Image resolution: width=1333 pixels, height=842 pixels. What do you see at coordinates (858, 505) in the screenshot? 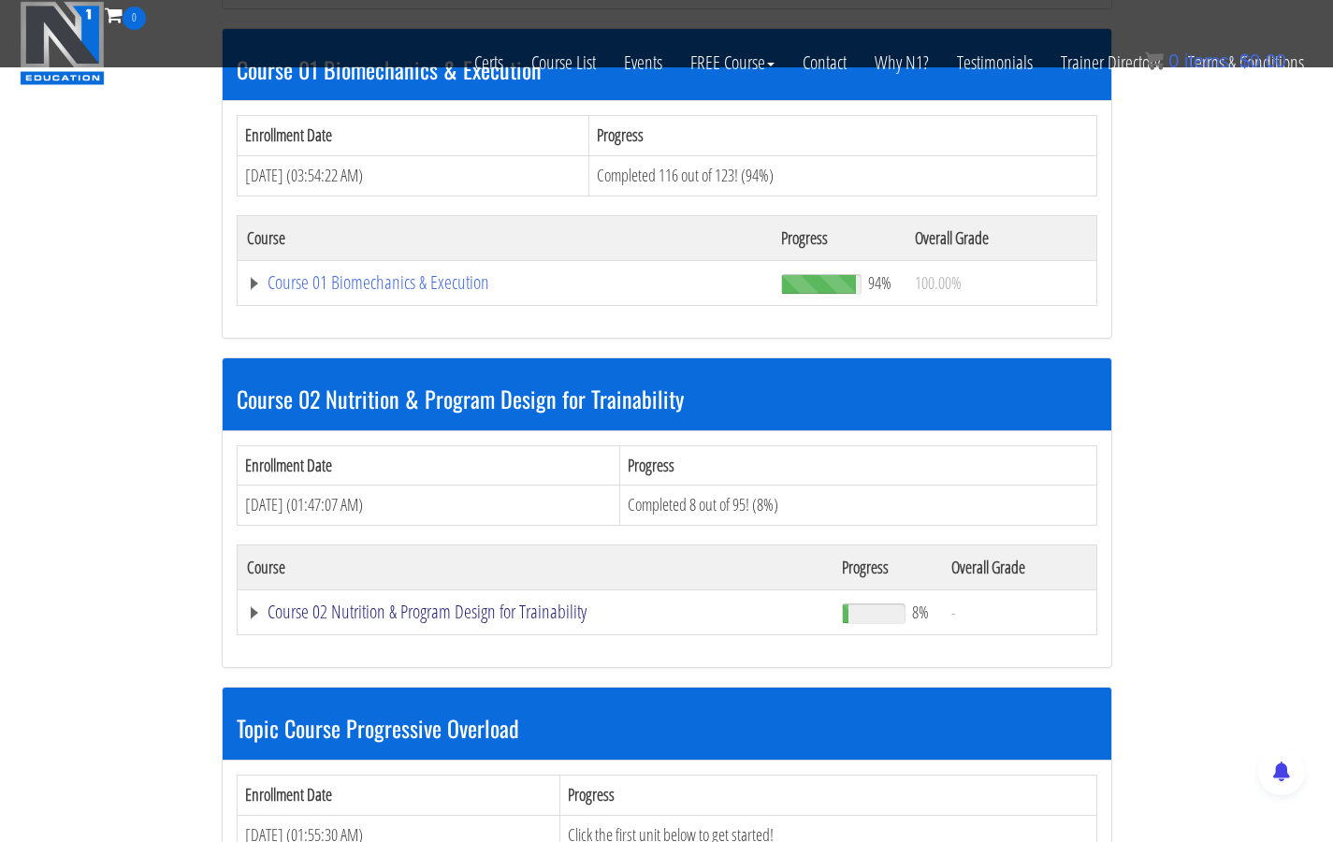
I see `td: Completed 8 out of 95! (8%)` at bounding box center [858, 505].